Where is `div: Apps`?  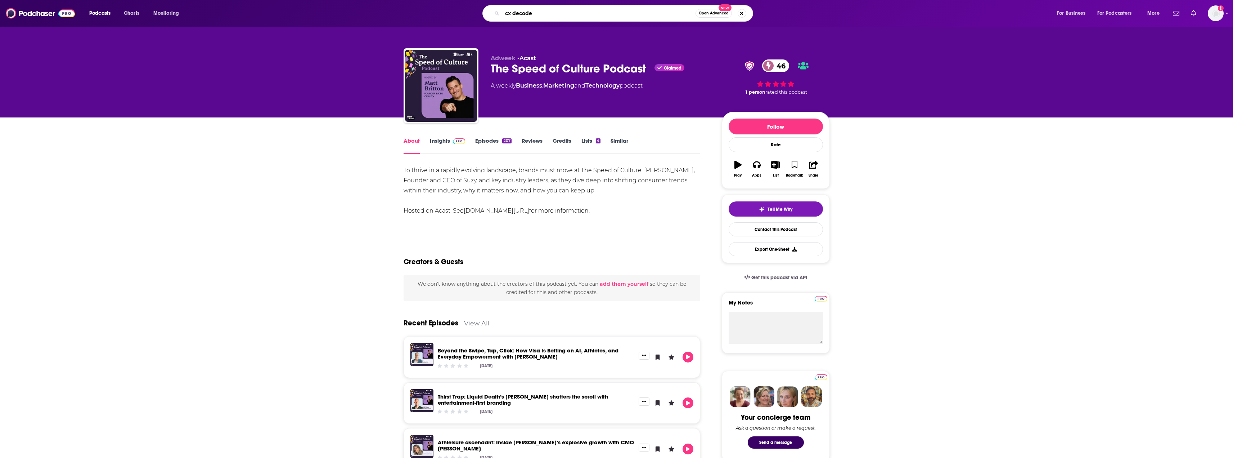
div: Apps is located at coordinates (757, 175).